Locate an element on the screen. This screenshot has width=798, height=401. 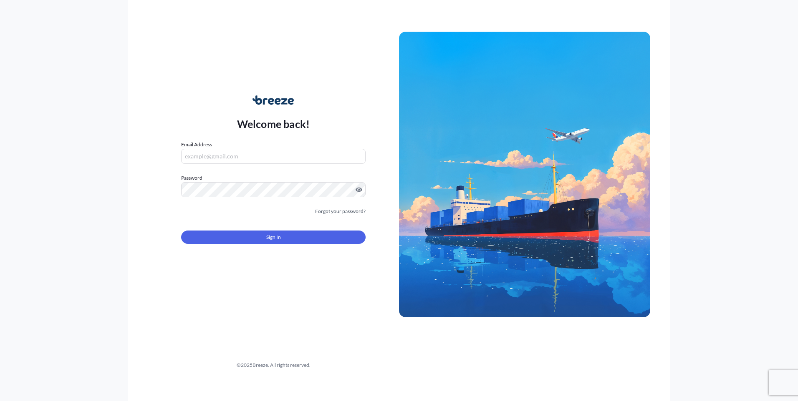
label: Password is located at coordinates (273, 178).